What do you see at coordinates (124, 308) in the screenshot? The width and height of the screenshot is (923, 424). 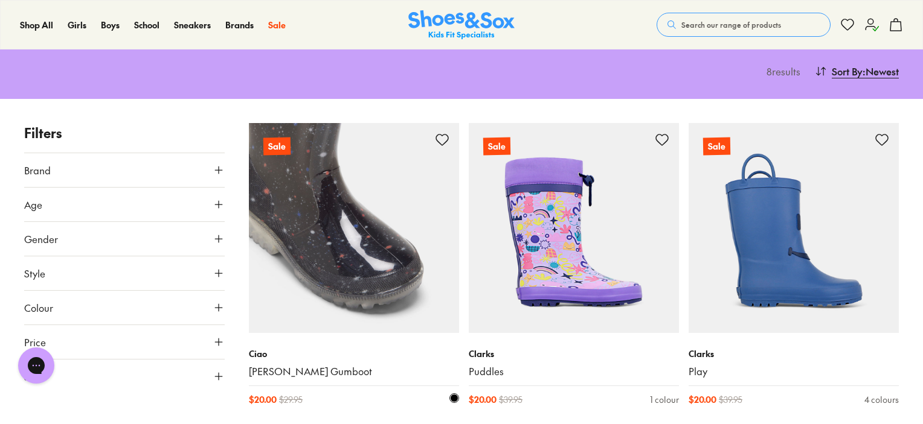 I see `button: Colour` at bounding box center [124, 308].